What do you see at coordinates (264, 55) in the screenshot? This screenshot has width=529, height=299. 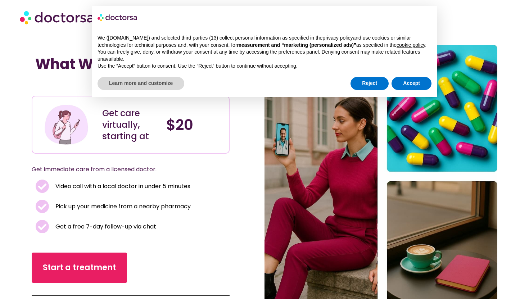 I see `p: You can freely give, deny, or withdraw your consent at any time by accessing the preferences pane...` at bounding box center [264, 55].